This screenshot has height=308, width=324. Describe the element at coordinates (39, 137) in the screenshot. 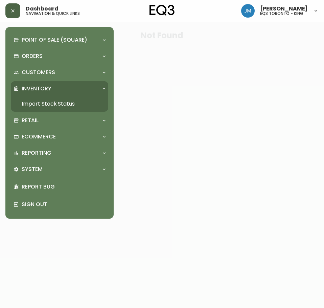

I see `p: Ecommerce` at that location.